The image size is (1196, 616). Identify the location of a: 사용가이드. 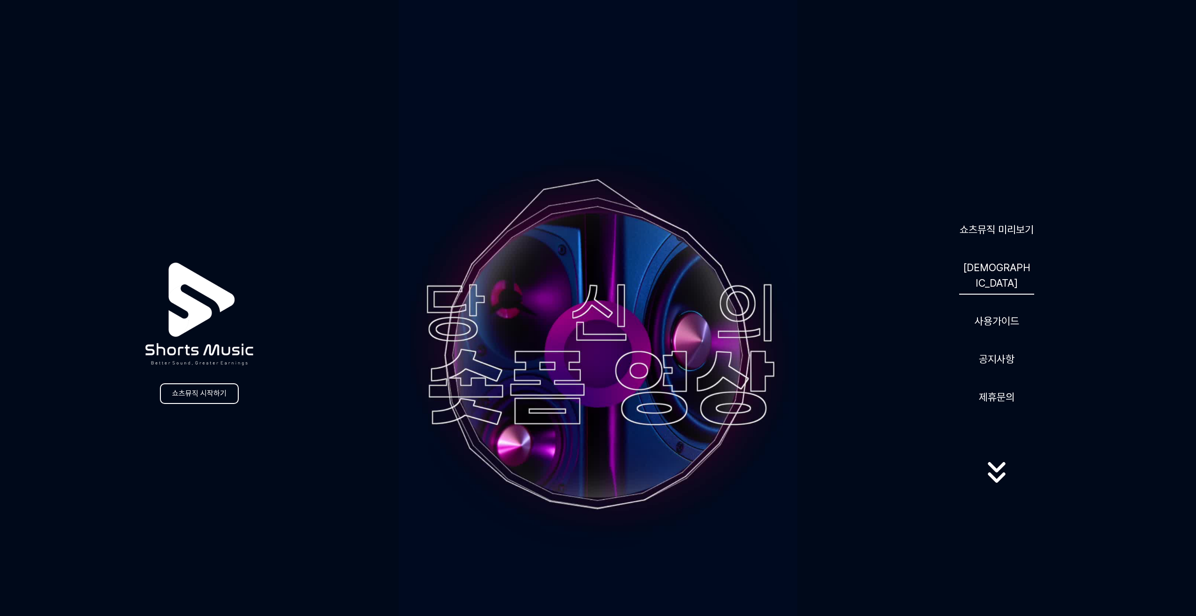
(997, 321).